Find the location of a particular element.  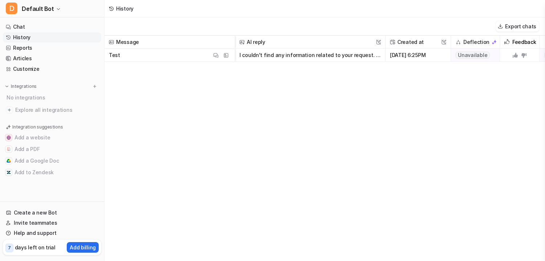

button: I couldn't find any information related to your request. Could you please provide more details or... is located at coordinates (310, 55).